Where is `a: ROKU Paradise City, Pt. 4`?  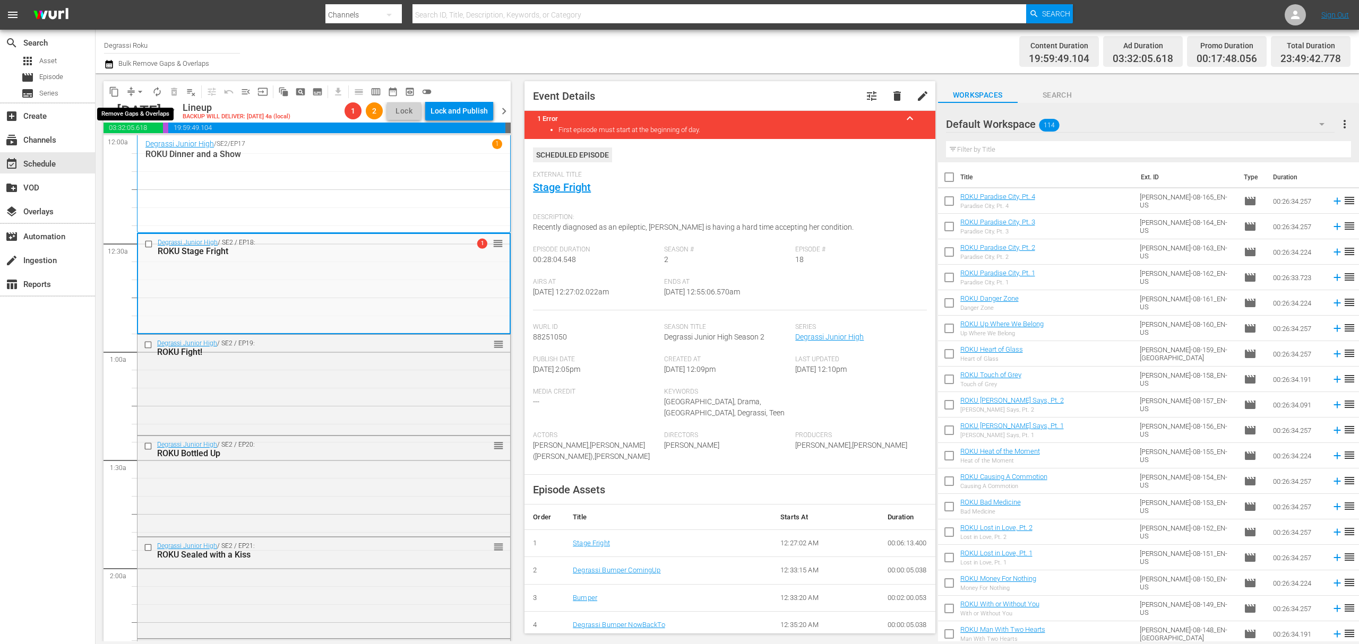
a: ROKU Paradise City, Pt. 4 is located at coordinates (997, 196).